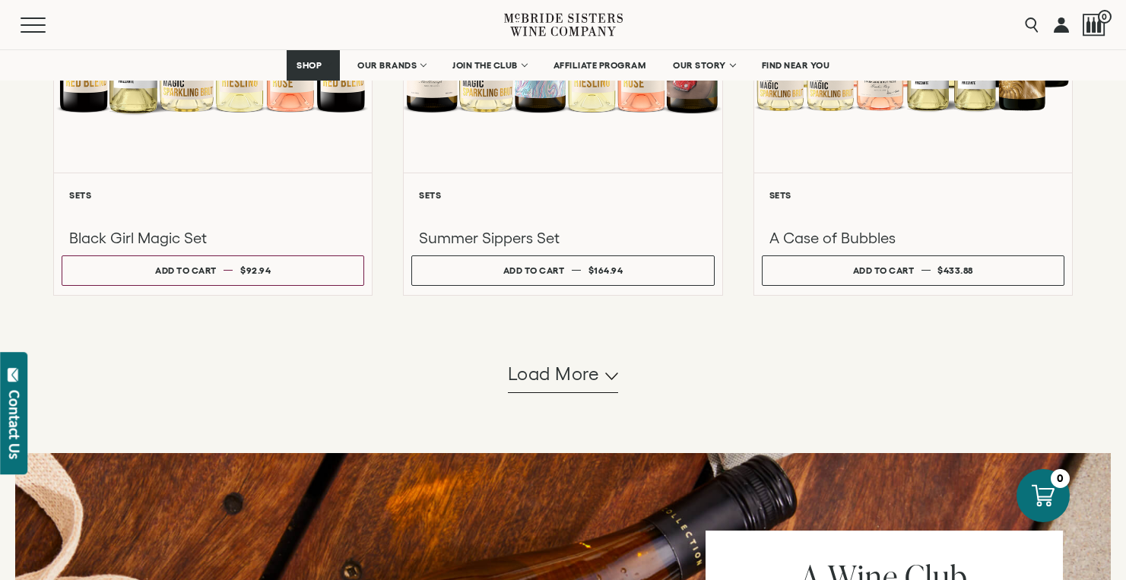  What do you see at coordinates (553, 374) in the screenshot?
I see `span: Load more` at bounding box center [553, 374].